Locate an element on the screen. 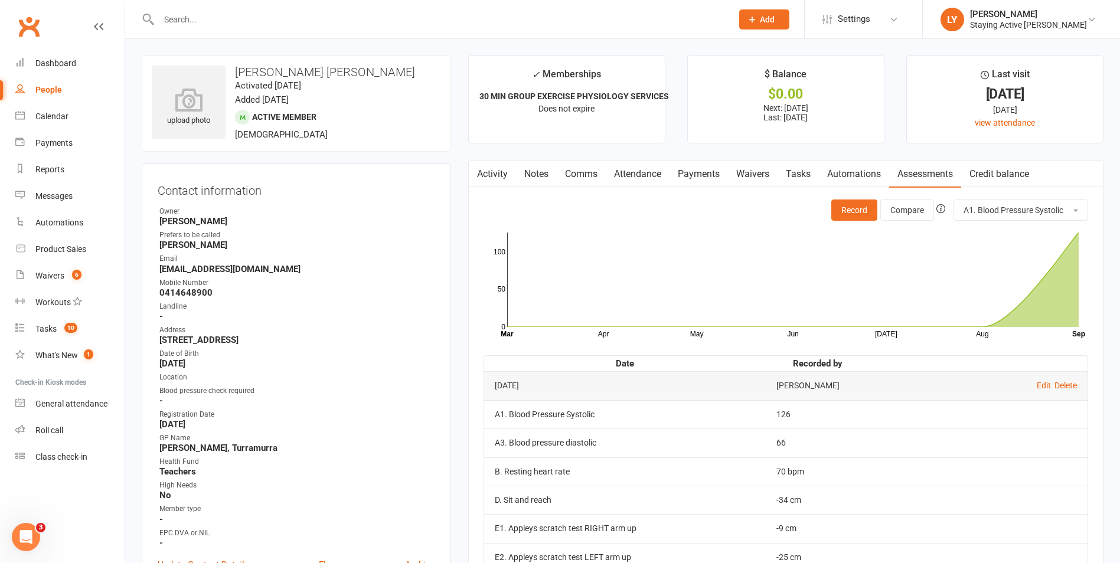  td: B. Resting heart rate is located at coordinates (625, 472).